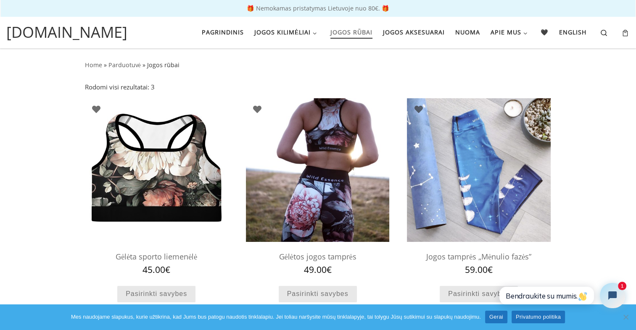 This screenshot has width=636, height=330. I want to click on span: Jogos aksesuarai, so click(414, 31).